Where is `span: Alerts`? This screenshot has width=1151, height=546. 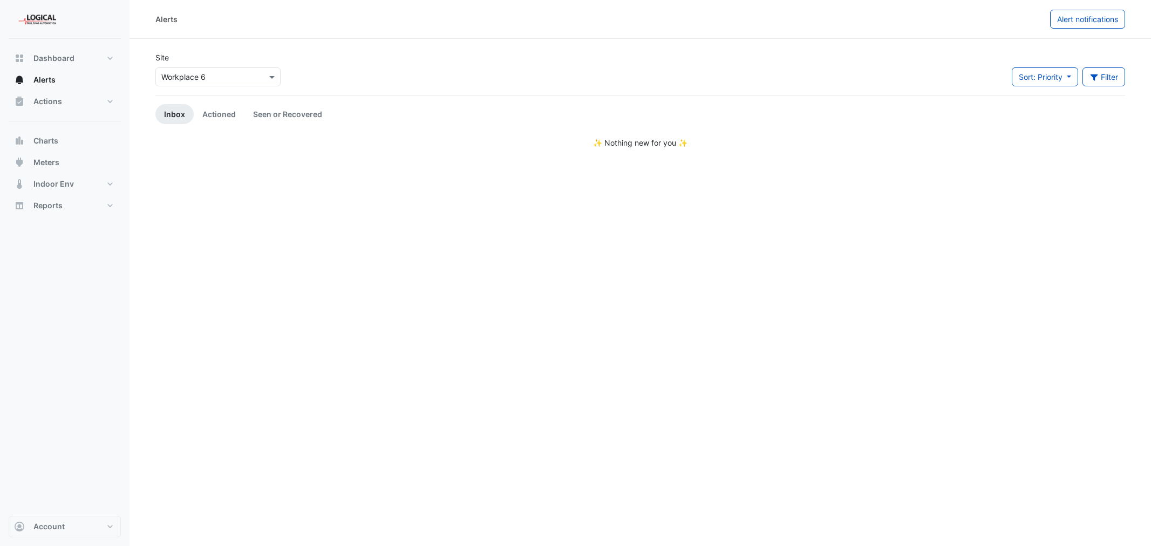 span: Alerts is located at coordinates (44, 80).